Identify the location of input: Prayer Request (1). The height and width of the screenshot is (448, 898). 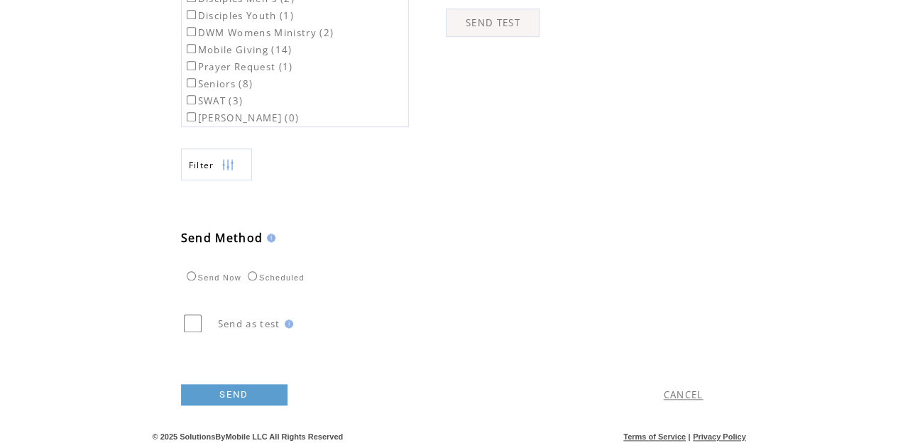
(191, 65).